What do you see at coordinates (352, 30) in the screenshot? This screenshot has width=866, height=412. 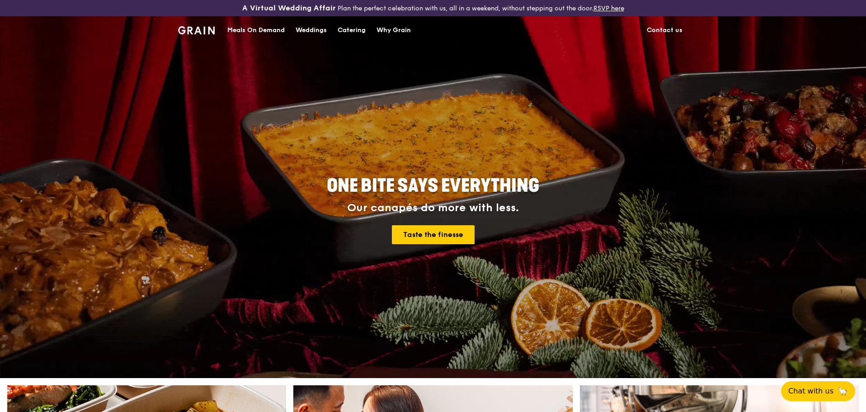 I see `div: Catering` at bounding box center [352, 30].